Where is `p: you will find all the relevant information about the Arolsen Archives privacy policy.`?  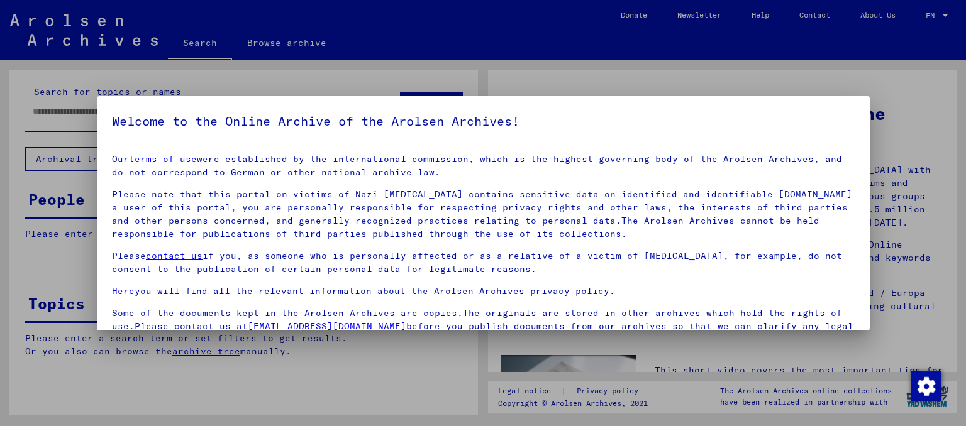 p: you will find all the relevant information about the Arolsen Archives privacy policy. is located at coordinates (483, 291).